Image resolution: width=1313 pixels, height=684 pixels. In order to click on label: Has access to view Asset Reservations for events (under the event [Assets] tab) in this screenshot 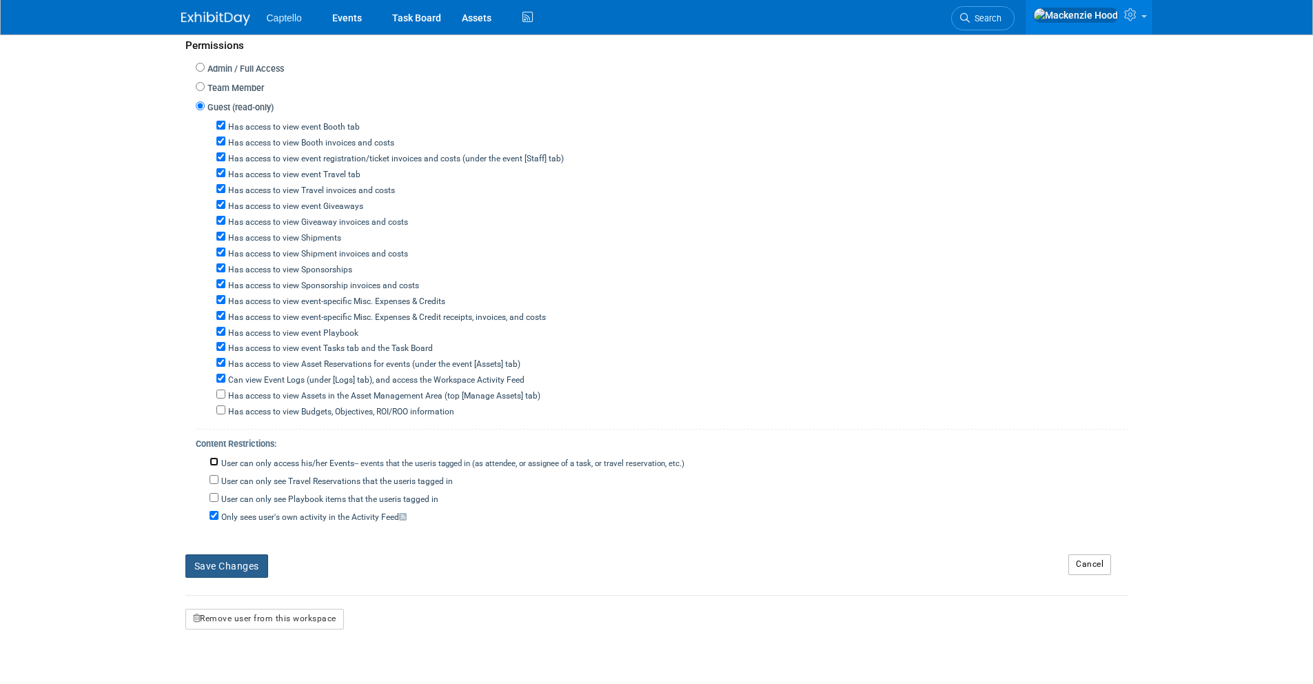, I will do `click(373, 365)`.